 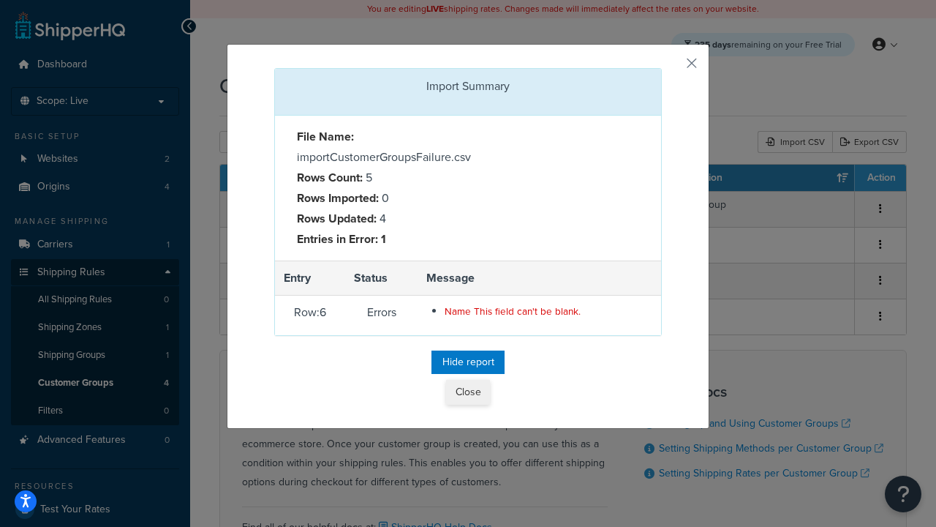 What do you see at coordinates (310, 315) in the screenshot?
I see `td: Row: 6` at bounding box center [310, 315].